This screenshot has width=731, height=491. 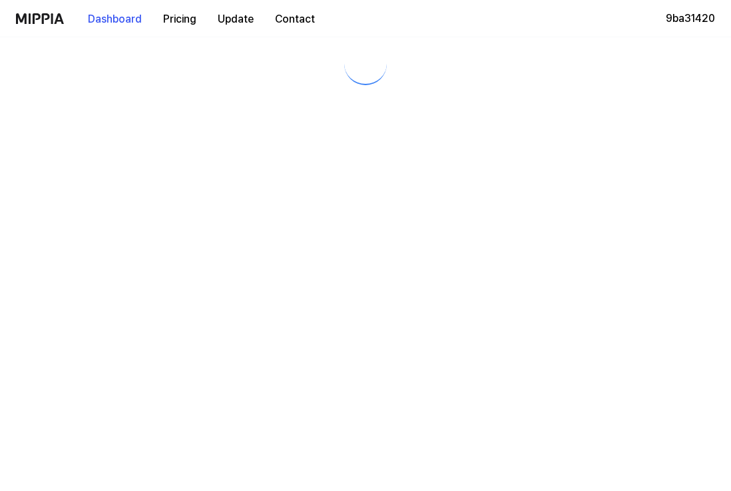 I want to click on a: Pricing, so click(x=180, y=19).